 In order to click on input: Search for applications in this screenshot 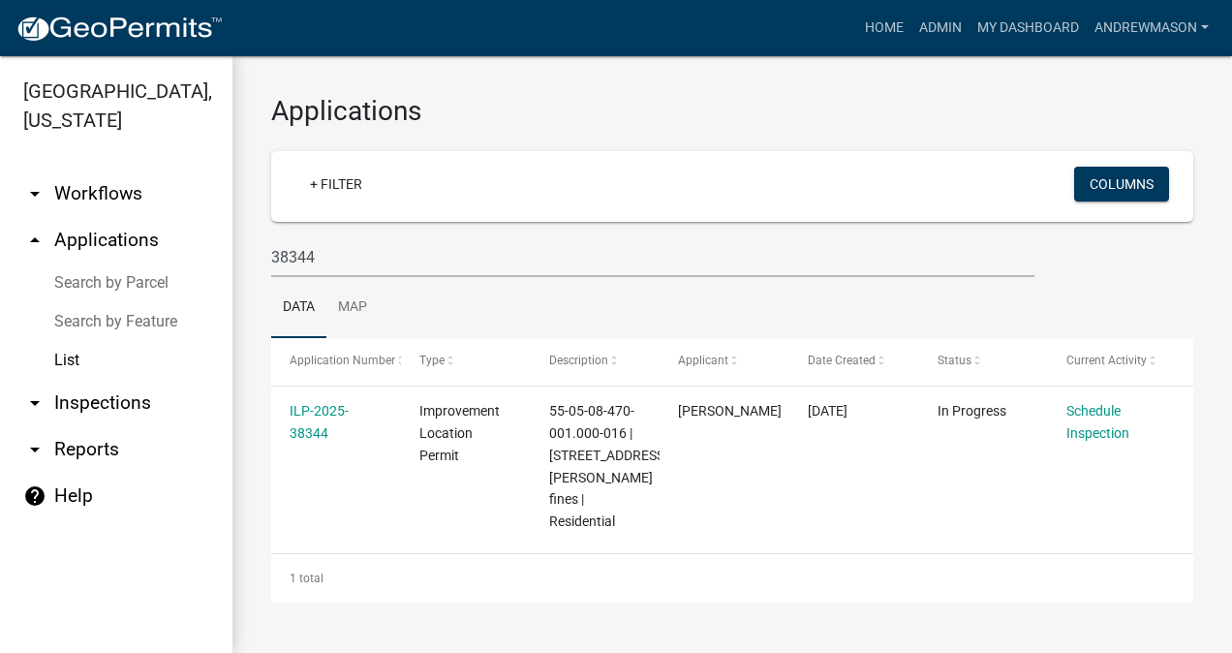, I will do `click(653, 257)`.